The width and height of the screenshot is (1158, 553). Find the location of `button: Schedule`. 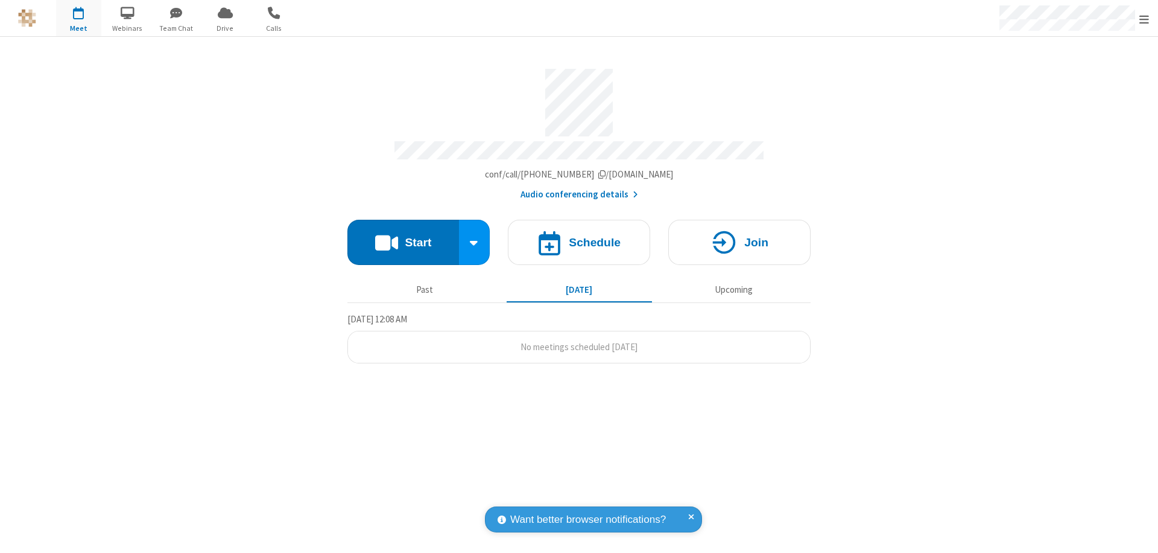

button: Schedule is located at coordinates (579, 242).